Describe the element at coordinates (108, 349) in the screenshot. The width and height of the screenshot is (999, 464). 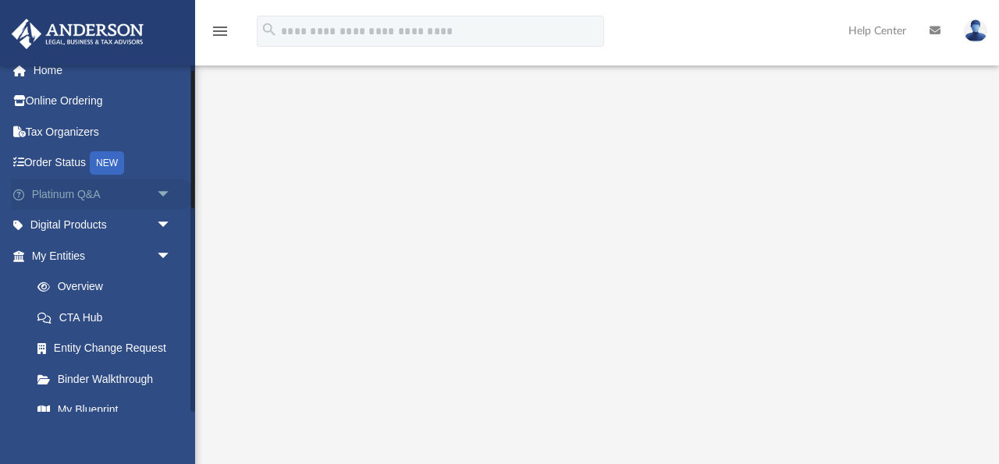
I see `a: Entity Change Request` at that location.